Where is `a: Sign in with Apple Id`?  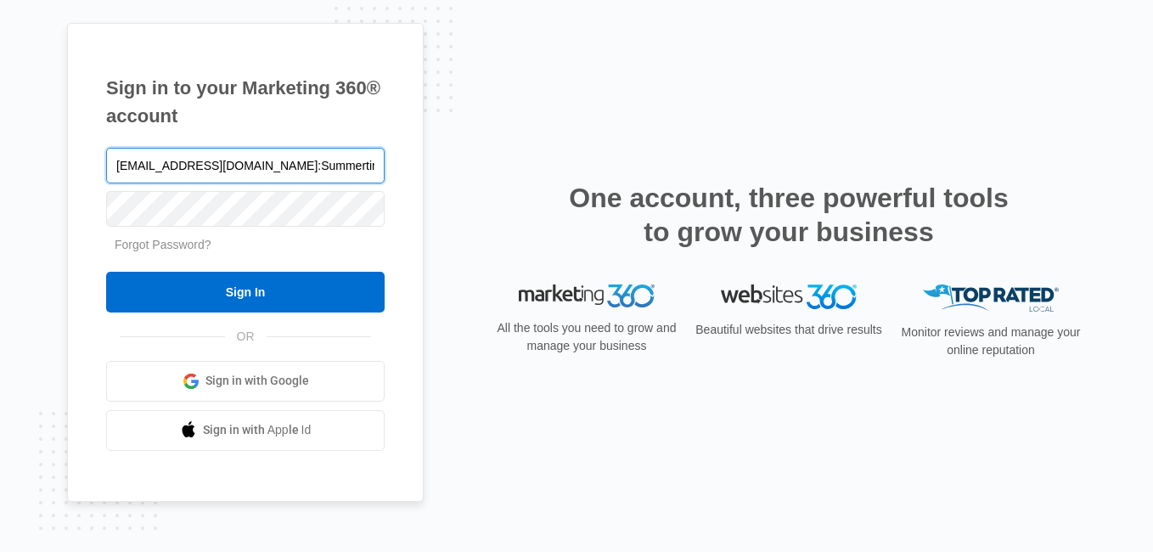
a: Sign in with Apple Id is located at coordinates (245, 430).